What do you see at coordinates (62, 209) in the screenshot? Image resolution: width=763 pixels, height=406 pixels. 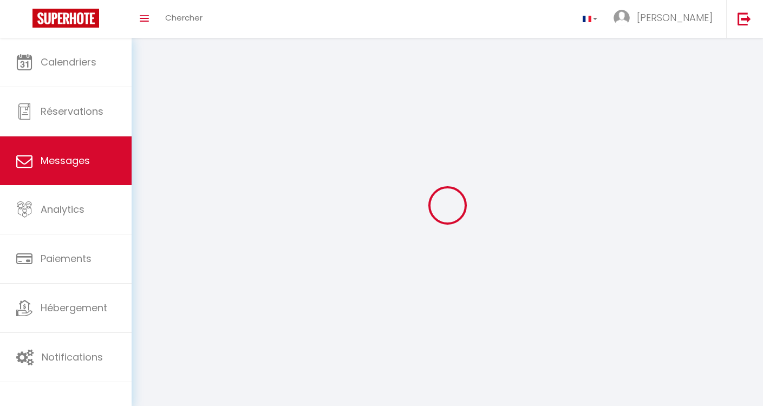 I see `span: Analytics` at bounding box center [62, 209].